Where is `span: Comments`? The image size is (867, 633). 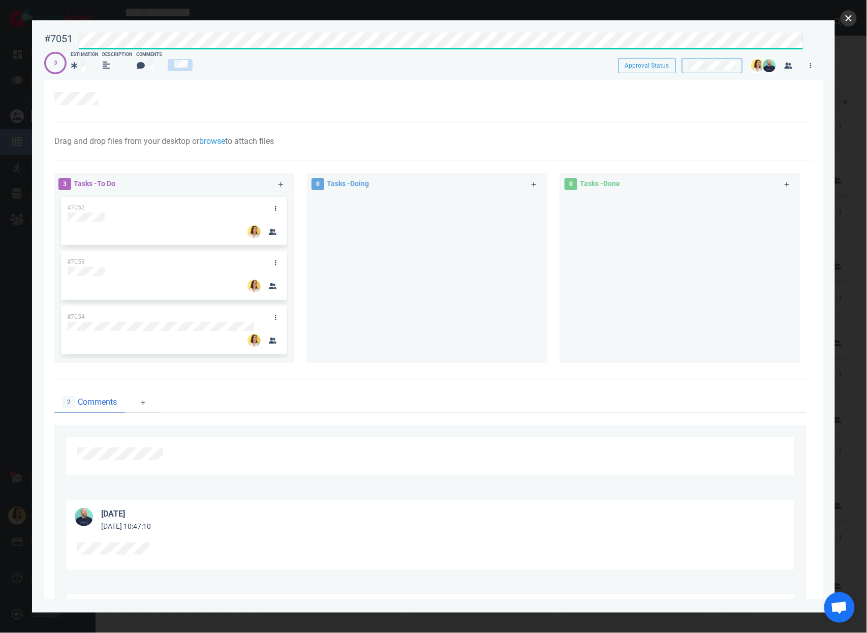 span: Comments is located at coordinates (97, 402).